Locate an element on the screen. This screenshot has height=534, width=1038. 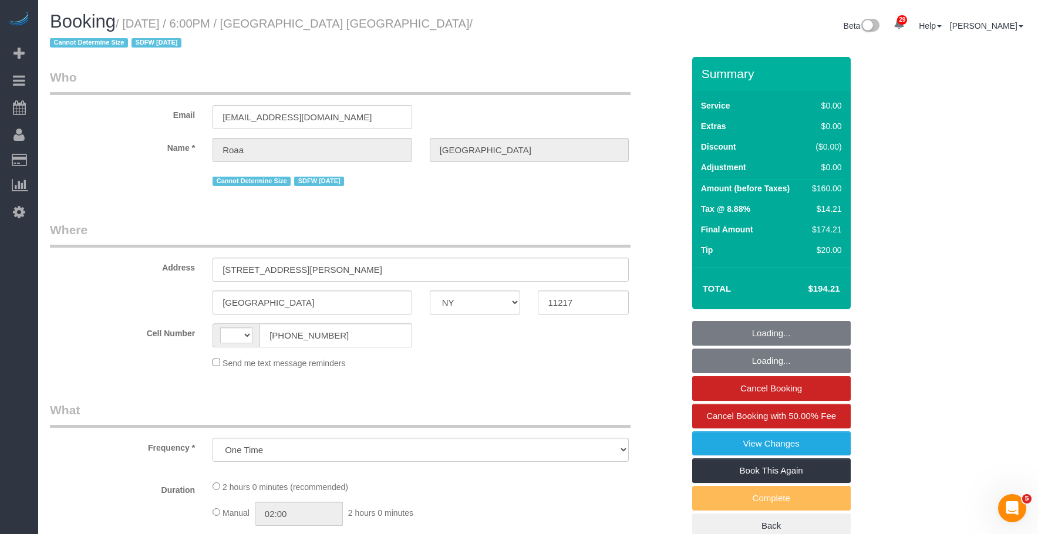
label: Discount is located at coordinates (719, 147).